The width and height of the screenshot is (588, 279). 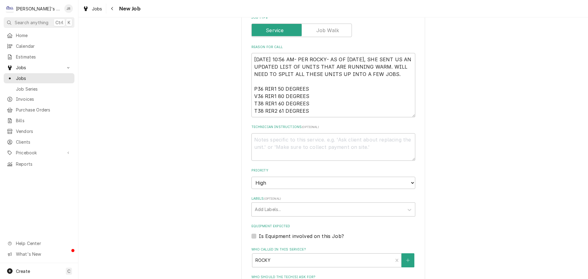 I want to click on button: Navigate back, so click(x=112, y=9).